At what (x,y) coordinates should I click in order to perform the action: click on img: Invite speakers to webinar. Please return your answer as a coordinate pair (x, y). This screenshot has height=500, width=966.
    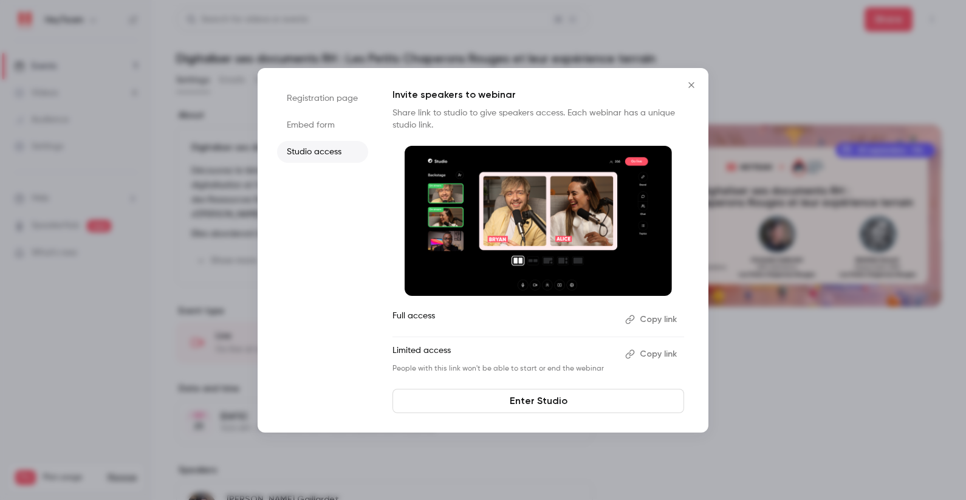
    Looking at the image, I should click on (538, 221).